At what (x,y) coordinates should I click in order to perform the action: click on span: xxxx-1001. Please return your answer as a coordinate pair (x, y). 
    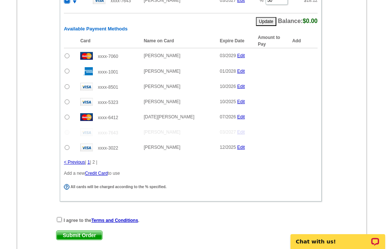
    Looking at the image, I should click on (108, 72).